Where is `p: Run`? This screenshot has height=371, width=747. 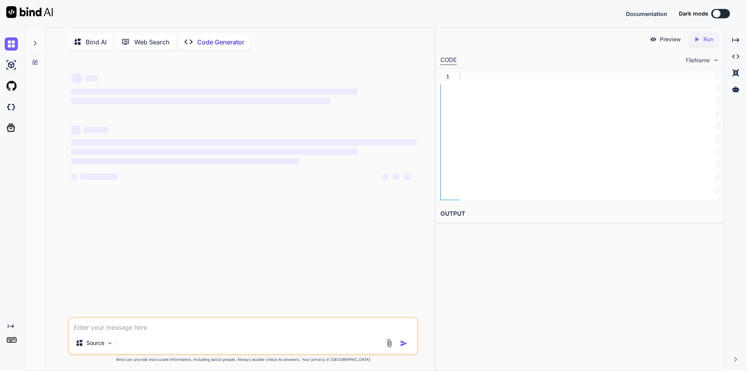
p: Run is located at coordinates (708, 39).